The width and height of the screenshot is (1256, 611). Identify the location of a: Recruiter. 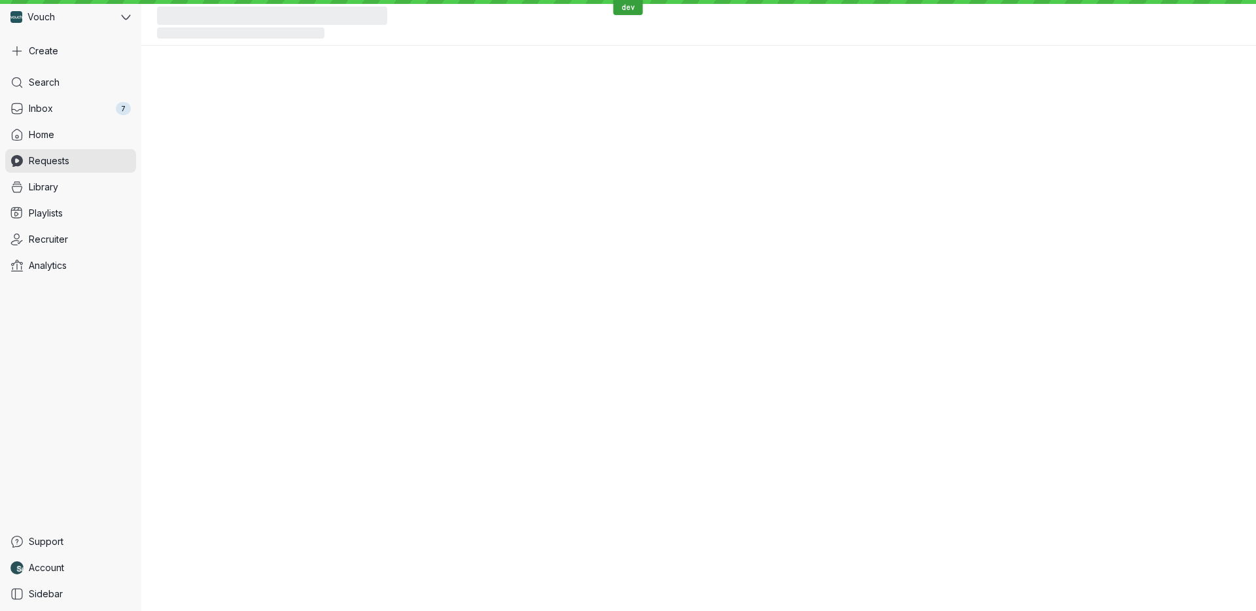
(71, 239).